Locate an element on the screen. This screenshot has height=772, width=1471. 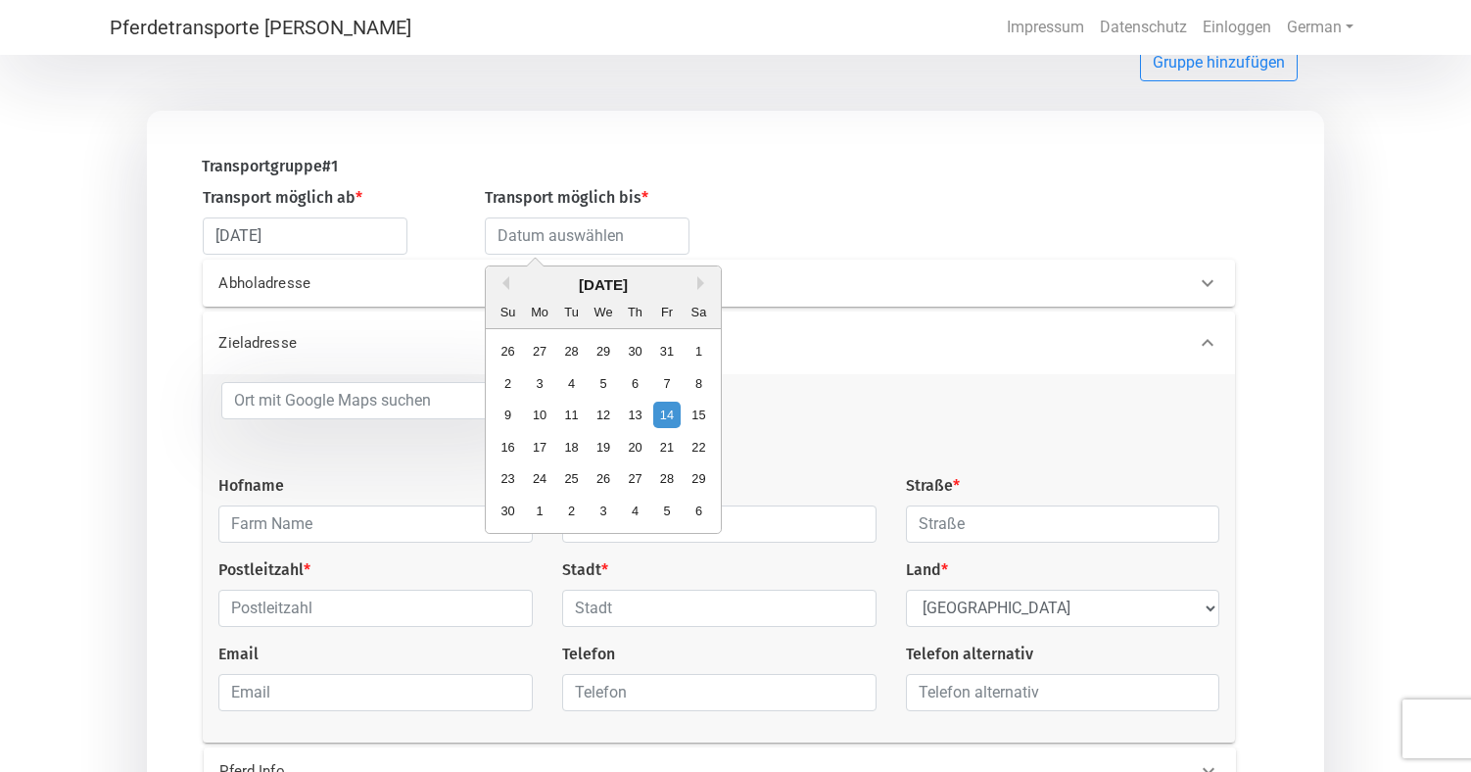
input: Postleitzahl is located at coordinates (375, 608).